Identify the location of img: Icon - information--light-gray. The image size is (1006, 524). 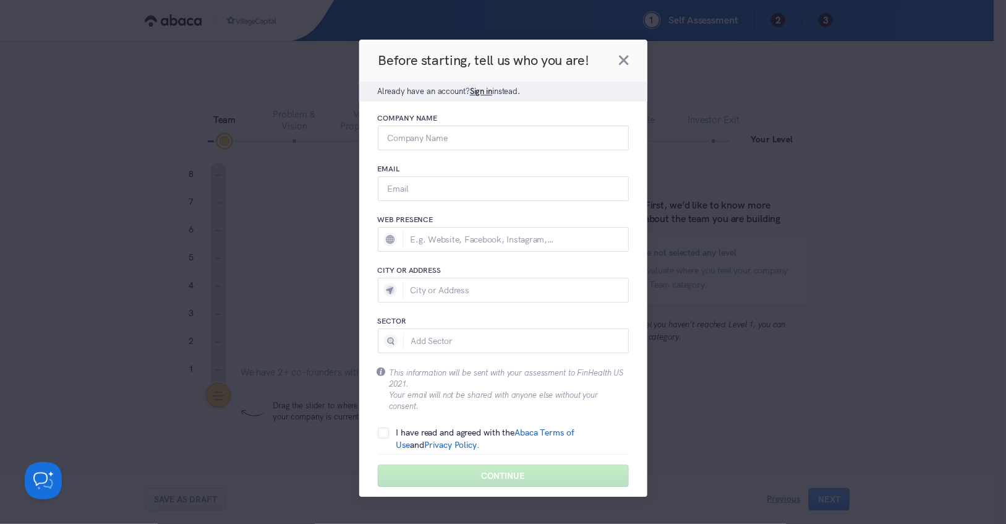
(381, 372).